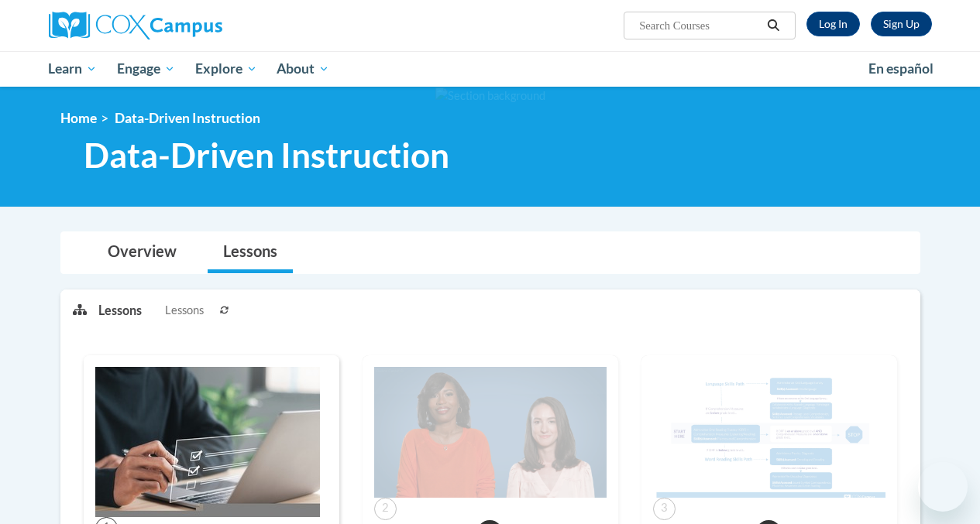 This screenshot has width=980, height=524. Describe the element at coordinates (303, 69) in the screenshot. I see `a: About` at that location.